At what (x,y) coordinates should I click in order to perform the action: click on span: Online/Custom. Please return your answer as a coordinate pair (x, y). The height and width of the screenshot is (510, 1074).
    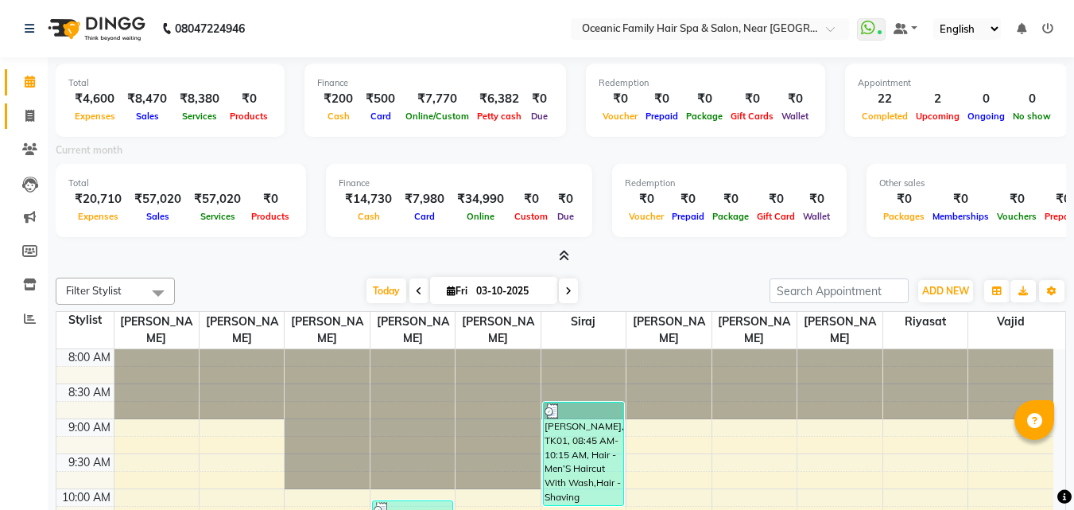
    Looking at the image, I should click on (437, 116).